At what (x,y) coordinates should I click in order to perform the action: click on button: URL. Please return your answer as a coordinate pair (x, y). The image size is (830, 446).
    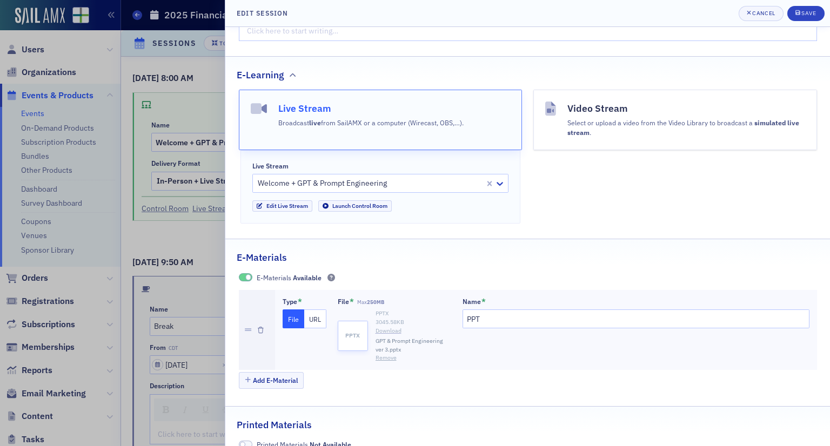
    Looking at the image, I should click on (315, 319).